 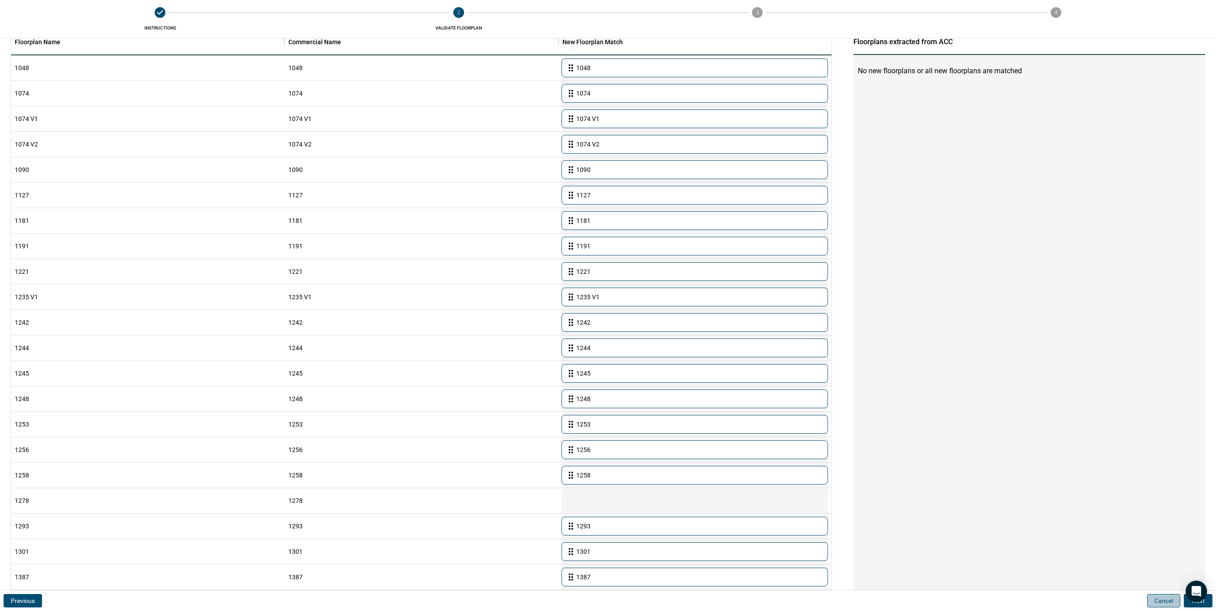 I want to click on button: Next, so click(x=1198, y=601).